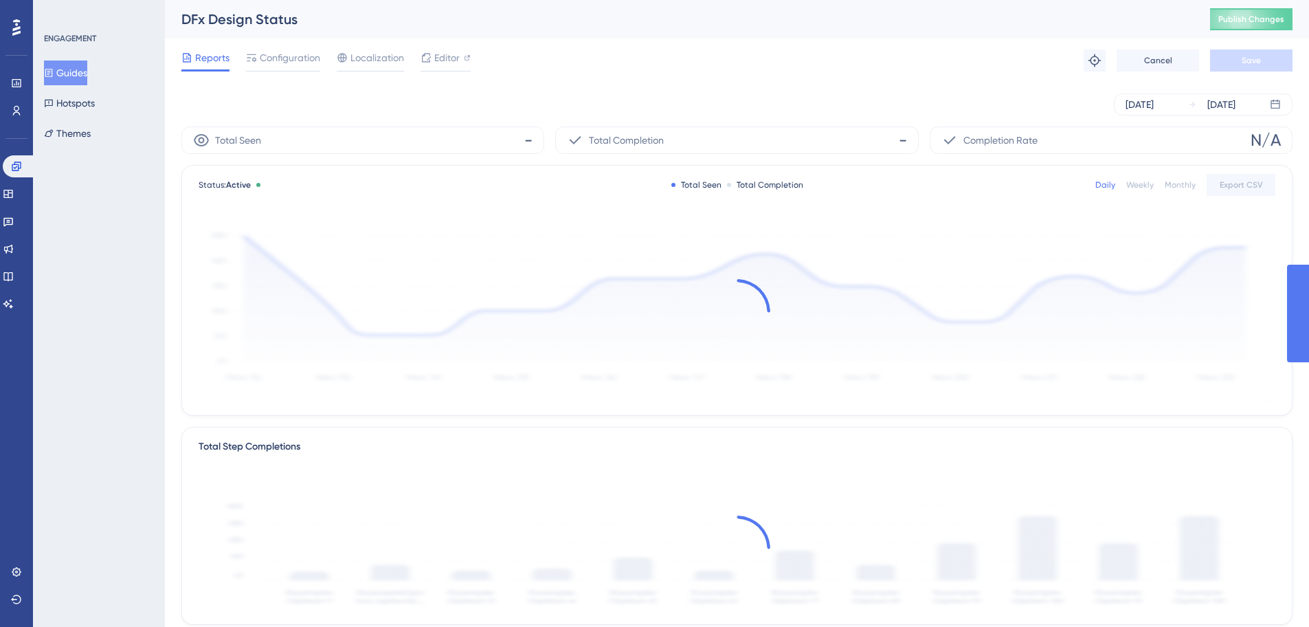  I want to click on span: Cancel, so click(1158, 60).